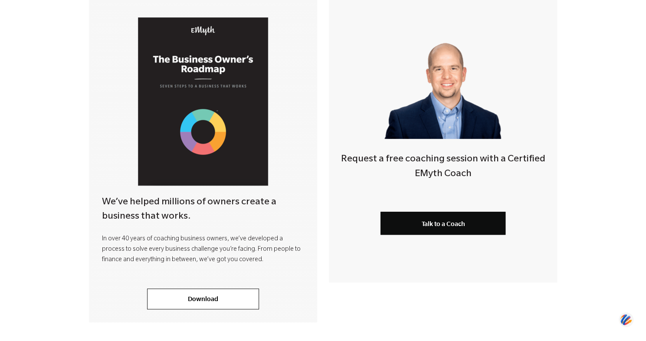 The height and width of the screenshot is (341, 646). Describe the element at coordinates (625, 320) in the screenshot. I see `div: Chat Widget` at that location.